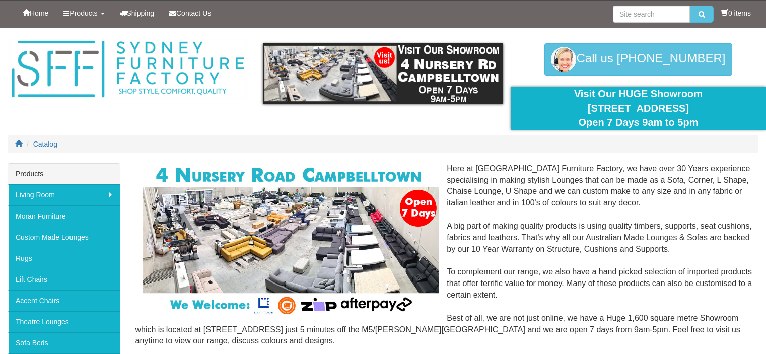  What do you see at coordinates (84, 13) in the screenshot?
I see `a: Products` at bounding box center [84, 13].